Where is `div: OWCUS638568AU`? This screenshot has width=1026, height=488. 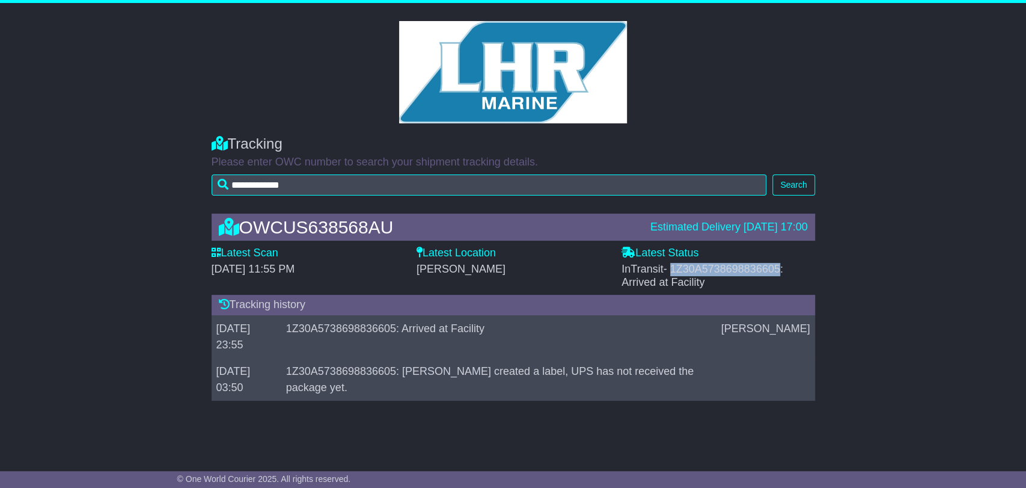
div: OWCUS638568AU is located at coordinates (429, 227).